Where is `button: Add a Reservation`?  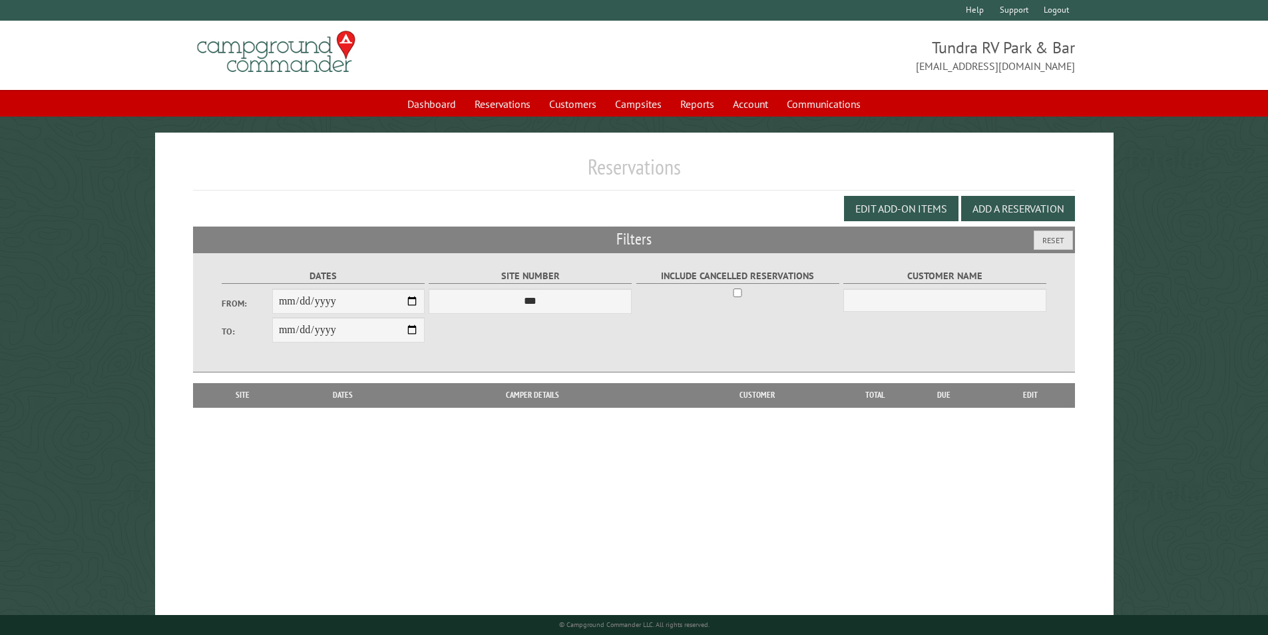
button: Add a Reservation is located at coordinates (1018, 208).